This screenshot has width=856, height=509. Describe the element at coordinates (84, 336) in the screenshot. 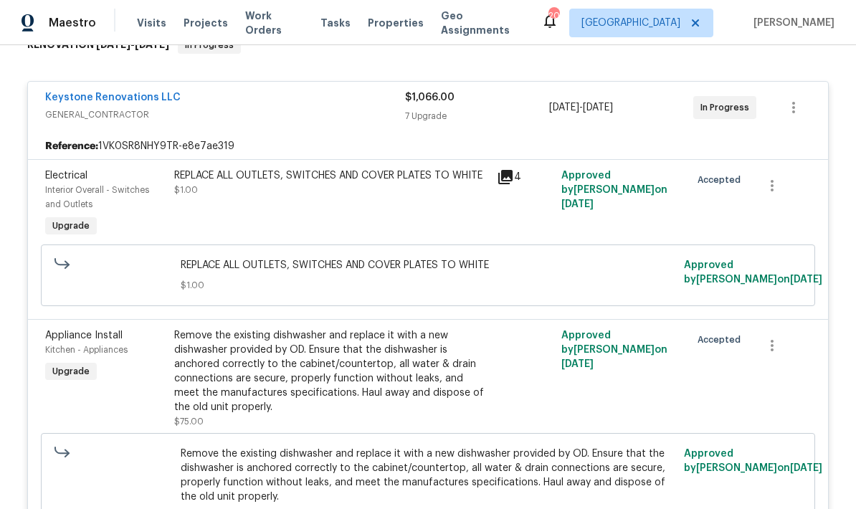

I see `span: Appliance Install` at that location.